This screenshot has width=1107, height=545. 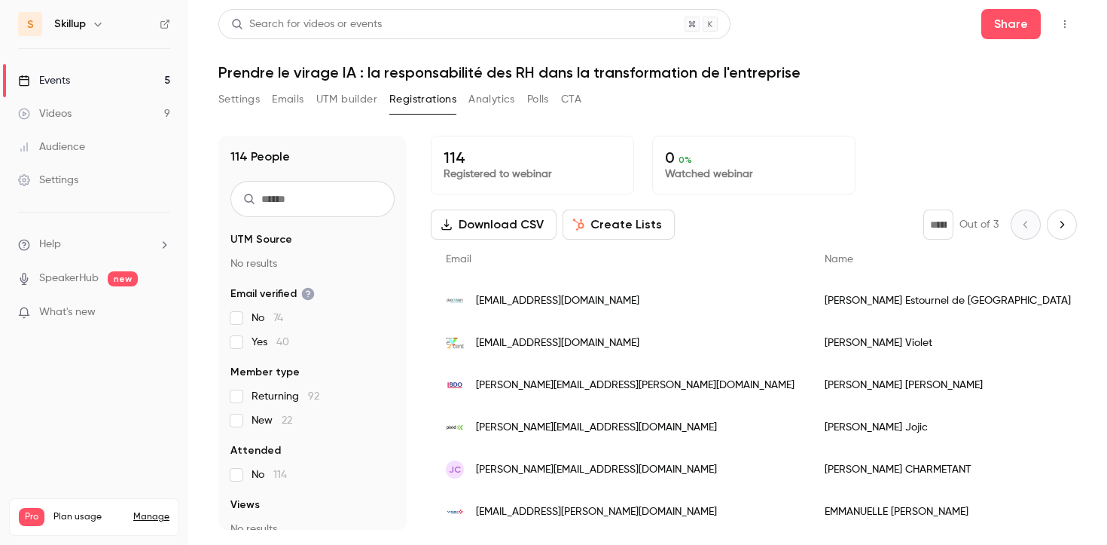 I want to click on img: placetolearn.fr, so click(x=455, y=301).